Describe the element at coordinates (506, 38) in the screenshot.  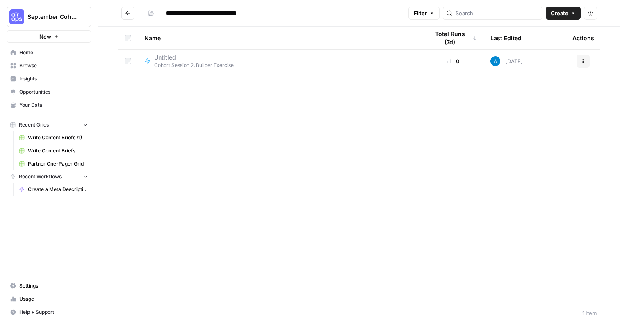
I see `div: Last Edited` at that location.